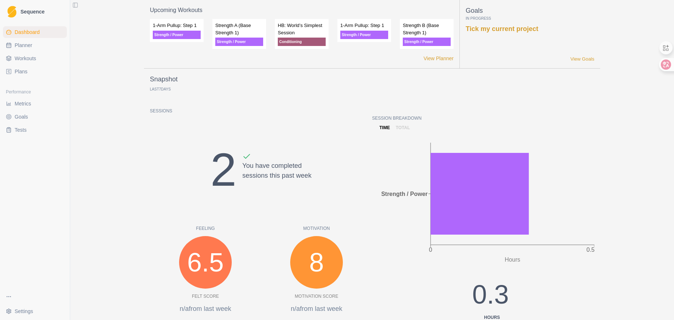 The width and height of the screenshot is (674, 320). What do you see at coordinates (35, 72) in the screenshot?
I see `a: Plans` at bounding box center [35, 72].